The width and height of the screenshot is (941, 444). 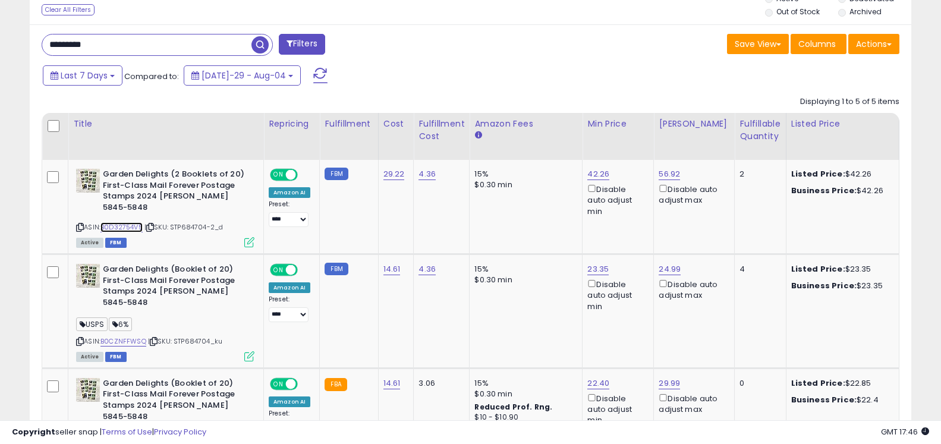 I want to click on span: Last 7 Days, so click(x=84, y=76).